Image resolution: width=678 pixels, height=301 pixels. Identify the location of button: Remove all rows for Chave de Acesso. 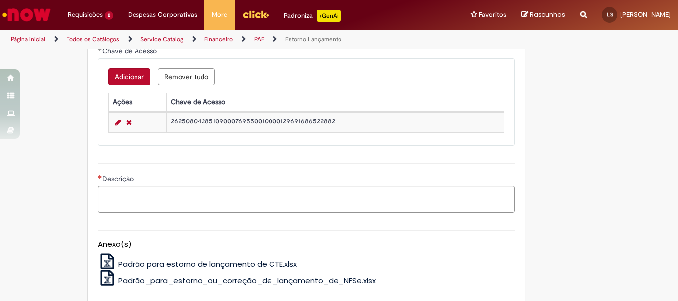
(186, 77).